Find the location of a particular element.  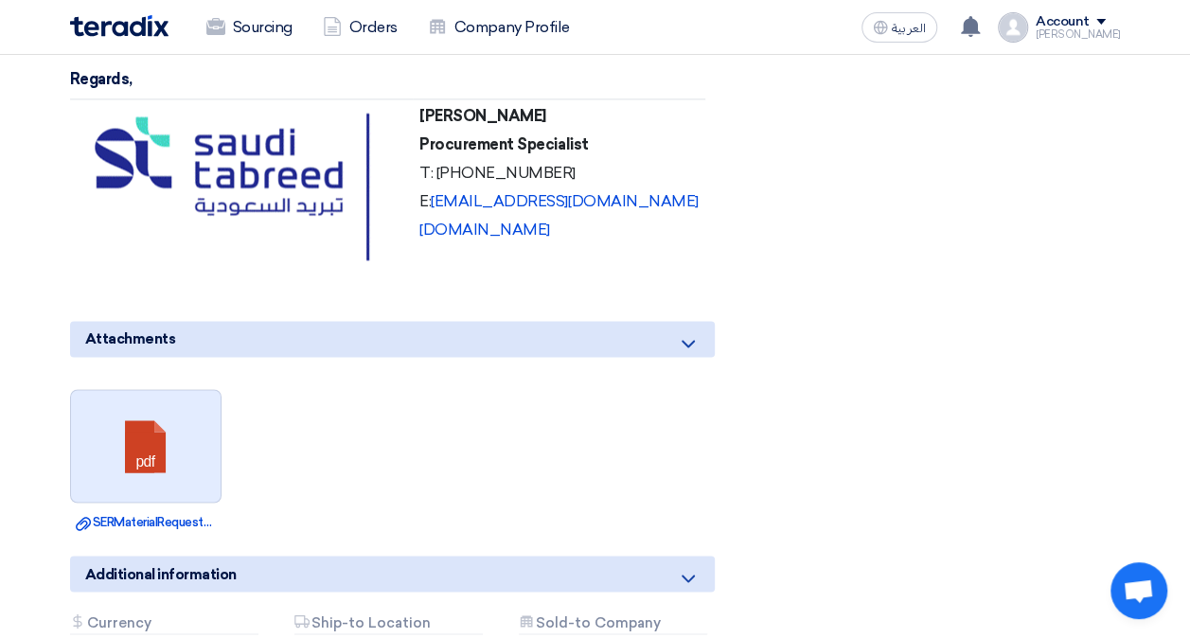

p: E: is located at coordinates (558, 202).